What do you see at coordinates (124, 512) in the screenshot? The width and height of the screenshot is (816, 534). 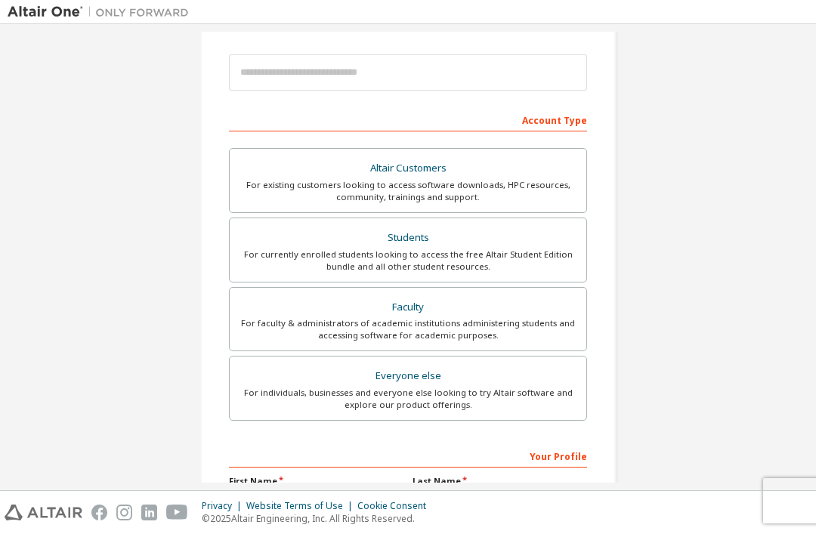 I see `img: instagram.svg` at bounding box center [124, 512].